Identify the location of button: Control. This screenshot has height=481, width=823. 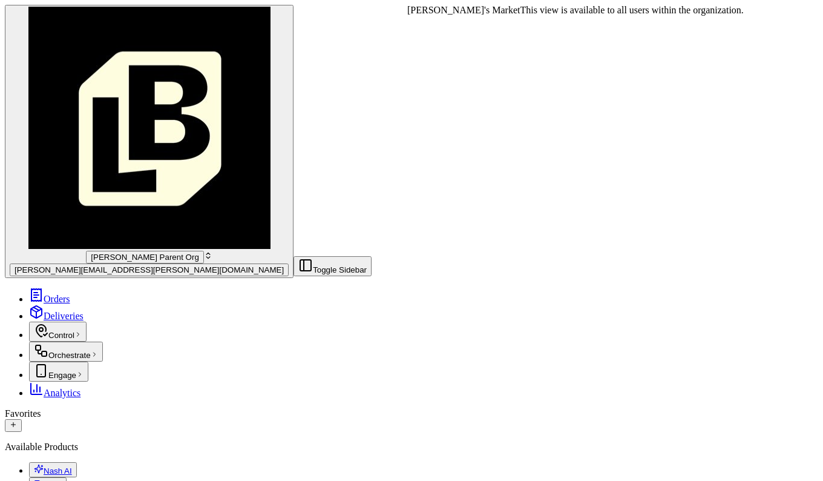
(57, 331).